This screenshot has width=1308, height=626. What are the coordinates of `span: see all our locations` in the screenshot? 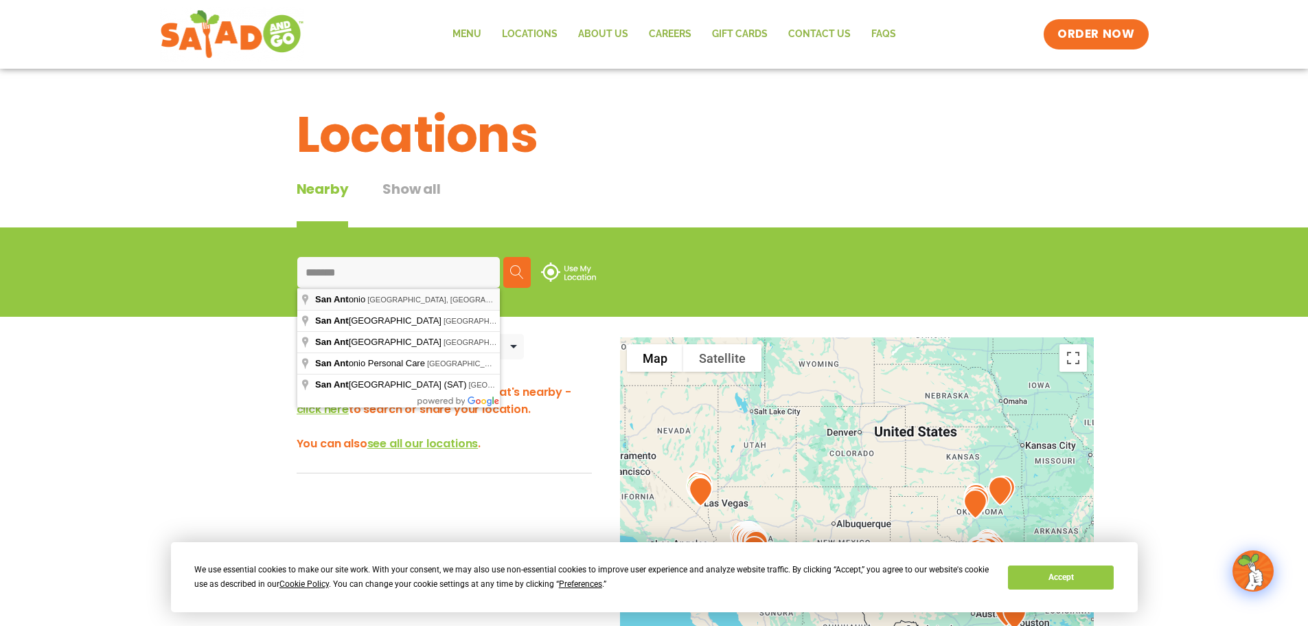 It's located at (423, 443).